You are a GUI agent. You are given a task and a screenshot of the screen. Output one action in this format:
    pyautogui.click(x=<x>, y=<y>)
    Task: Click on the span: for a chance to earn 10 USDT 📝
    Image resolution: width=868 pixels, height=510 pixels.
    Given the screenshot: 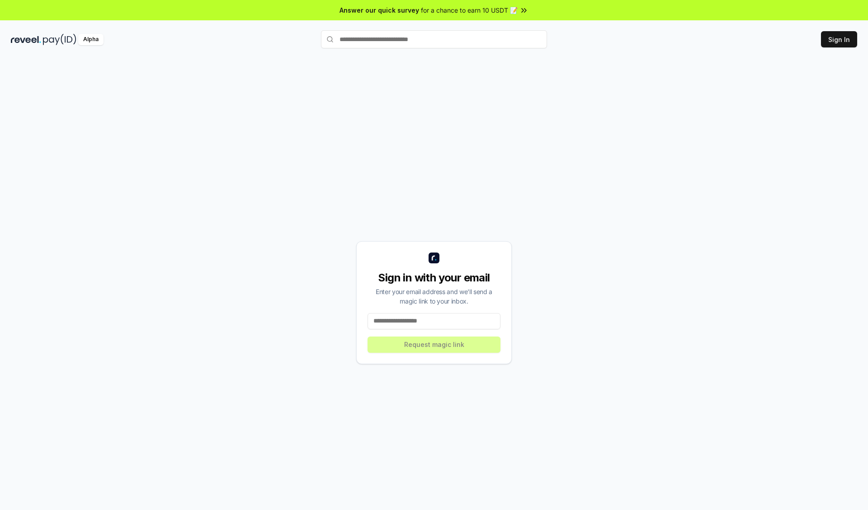 What is the action you would take?
    pyautogui.click(x=469, y=10)
    